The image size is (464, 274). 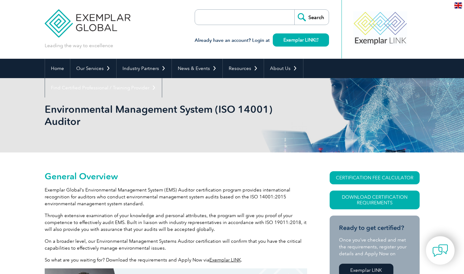 What do you see at coordinates (312, 17) in the screenshot?
I see `input: Search` at bounding box center [312, 17].